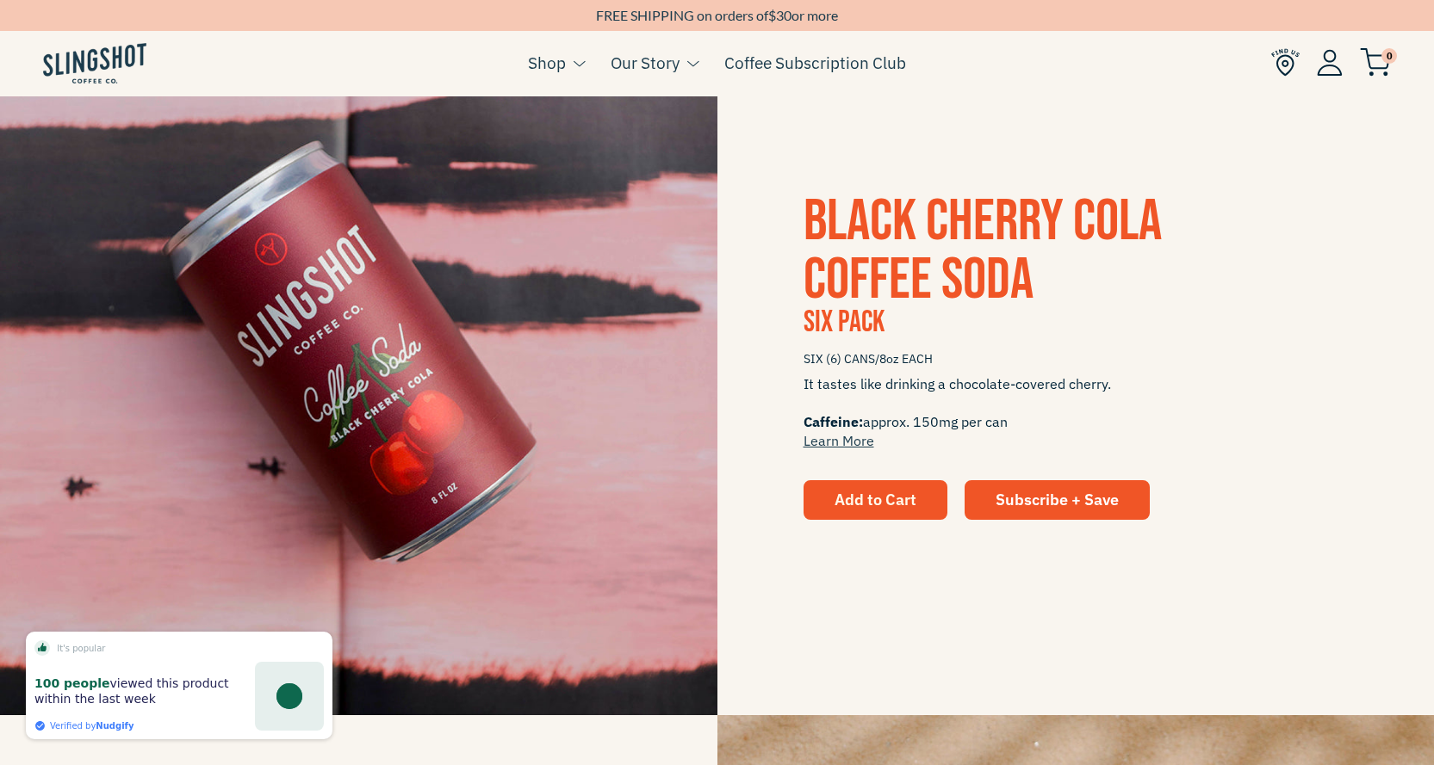 The height and width of the screenshot is (765, 1434). Describe the element at coordinates (815, 63) in the screenshot. I see `a: Coffee Subscription Club` at that location.